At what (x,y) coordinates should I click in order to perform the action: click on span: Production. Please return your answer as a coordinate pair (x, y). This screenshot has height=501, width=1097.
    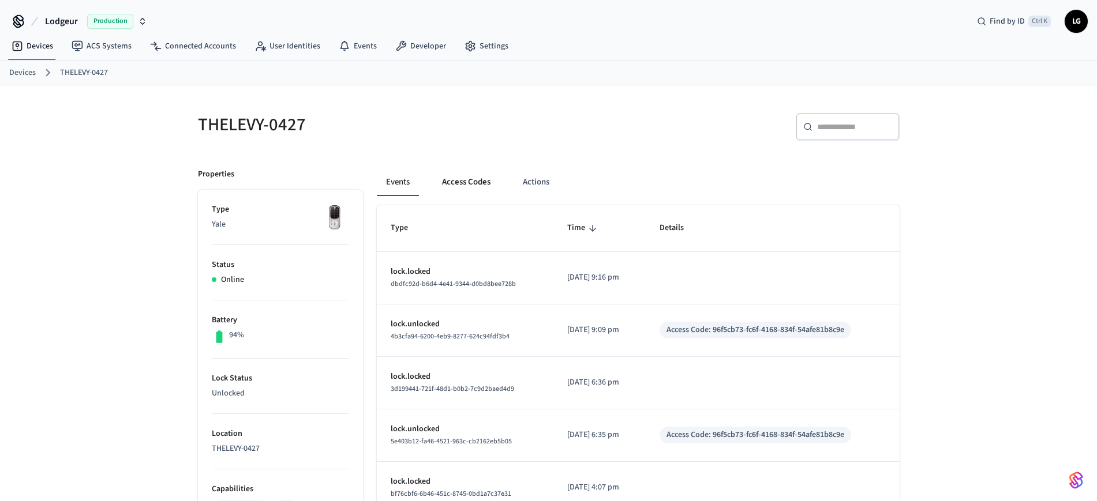
    Looking at the image, I should click on (110, 21).